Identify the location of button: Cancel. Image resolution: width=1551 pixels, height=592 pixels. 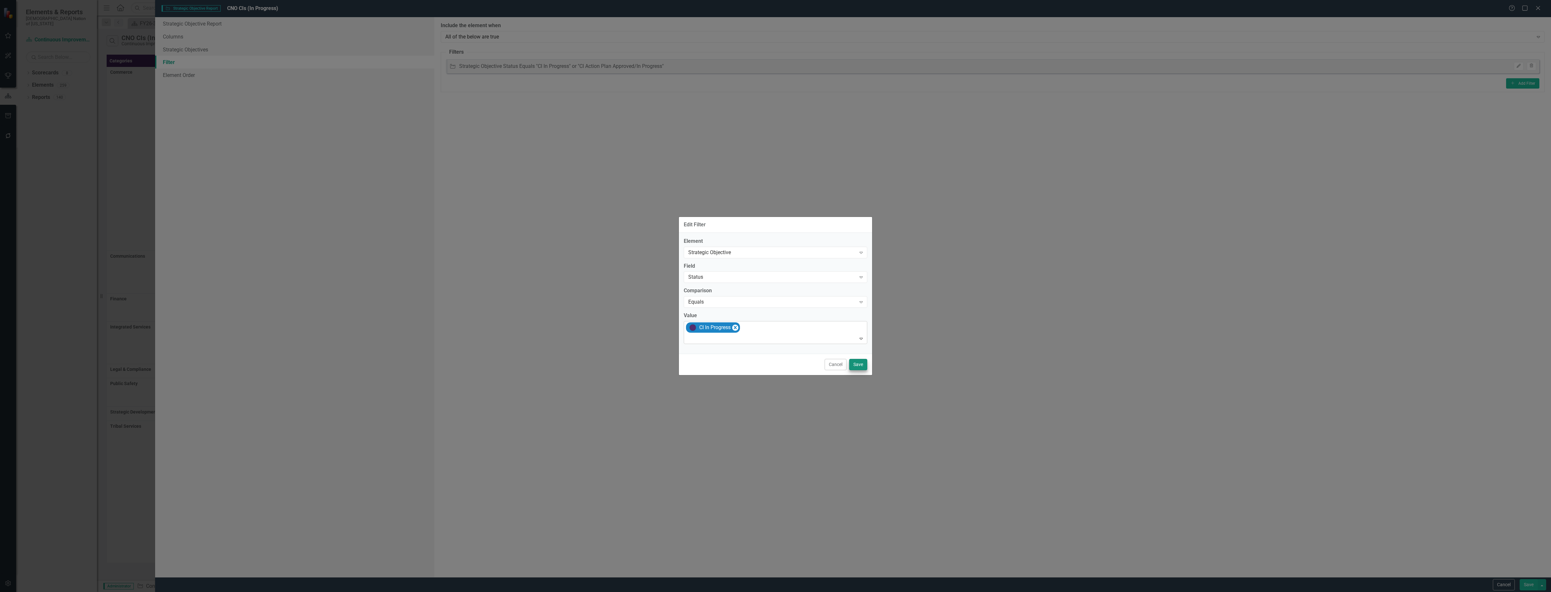
(836, 364).